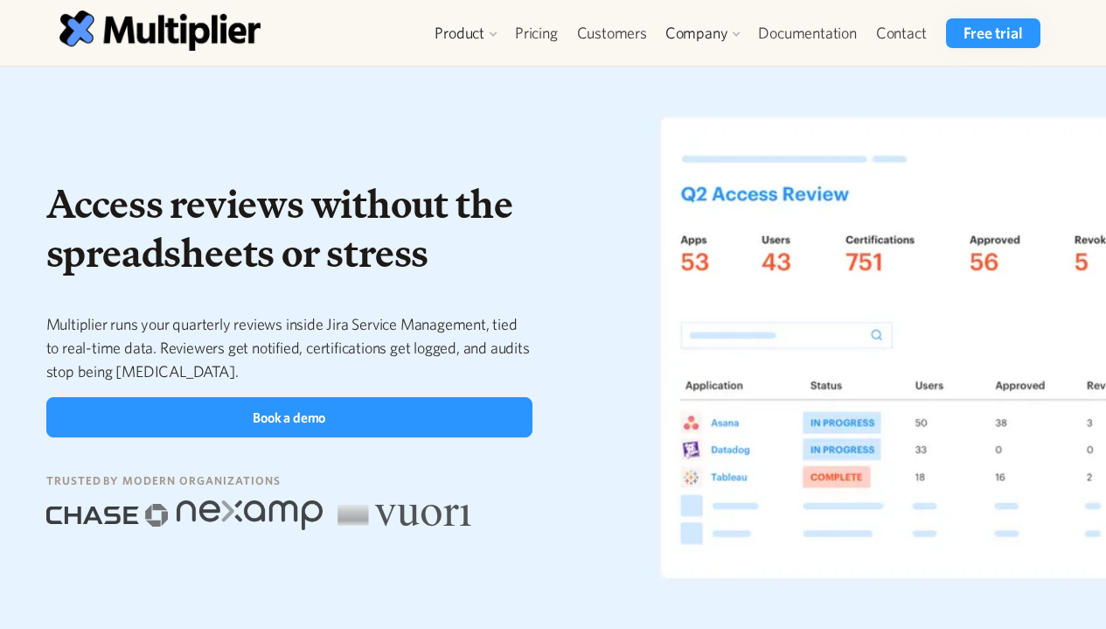 This screenshot has width=1106, height=629. I want to click on div: Company, so click(697, 33).